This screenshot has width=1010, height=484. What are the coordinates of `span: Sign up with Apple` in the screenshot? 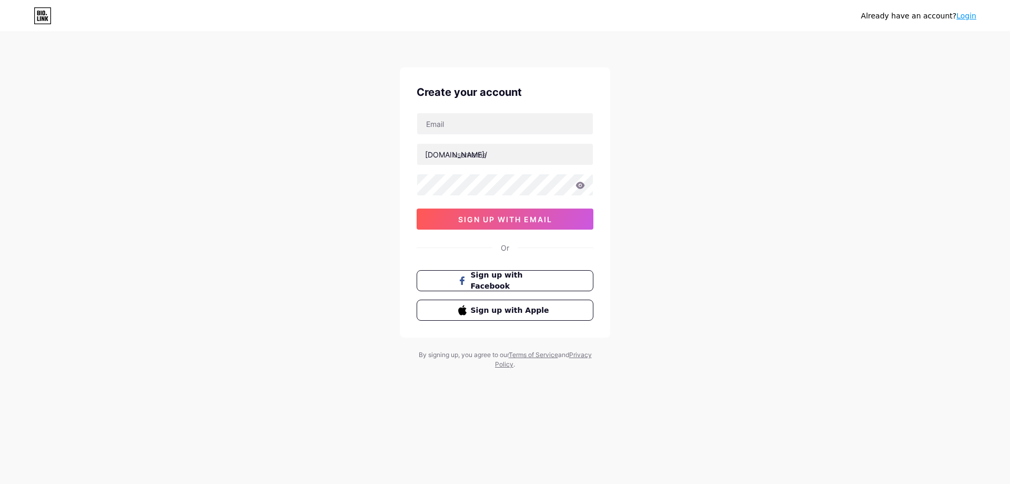 It's located at (512, 310).